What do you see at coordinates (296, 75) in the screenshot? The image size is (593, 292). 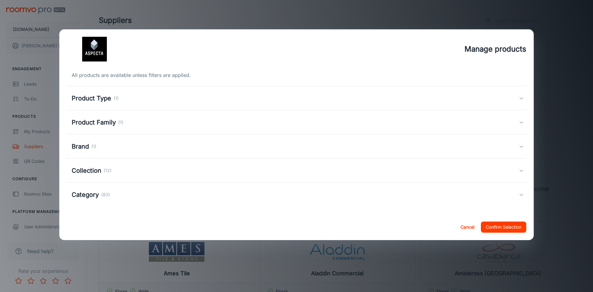 I see `div: All products are available unless filters are applied.` at bounding box center [296, 75].